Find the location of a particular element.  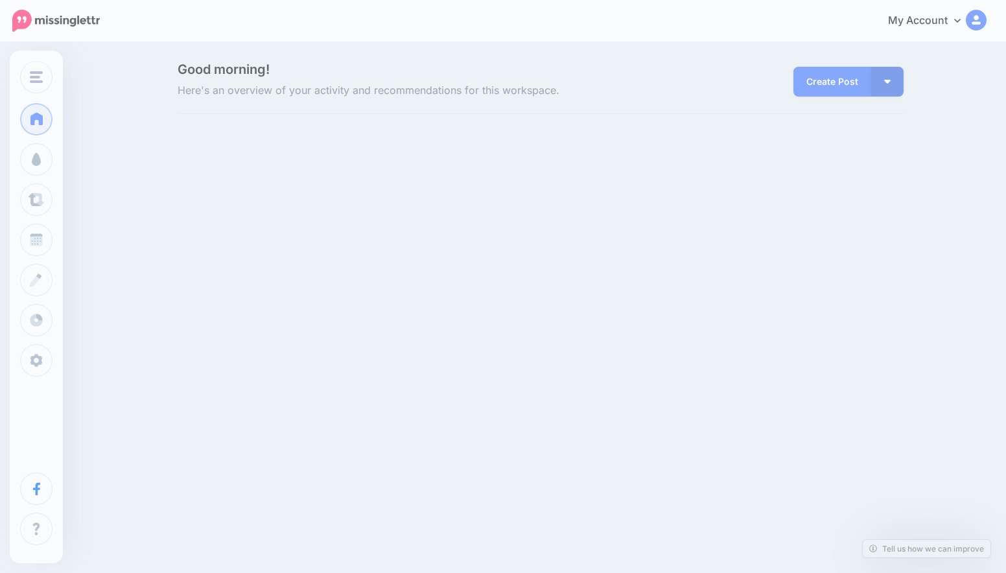

span: Here's an overview of your activity and recommendations for this workspace. is located at coordinates (416, 91).